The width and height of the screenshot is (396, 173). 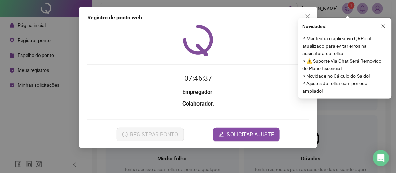 I want to click on span: ⚬ Mantenha o aplicativo QRPoint atualizado para evitar erros na assinatura da folha!, so click(x=345, y=46).